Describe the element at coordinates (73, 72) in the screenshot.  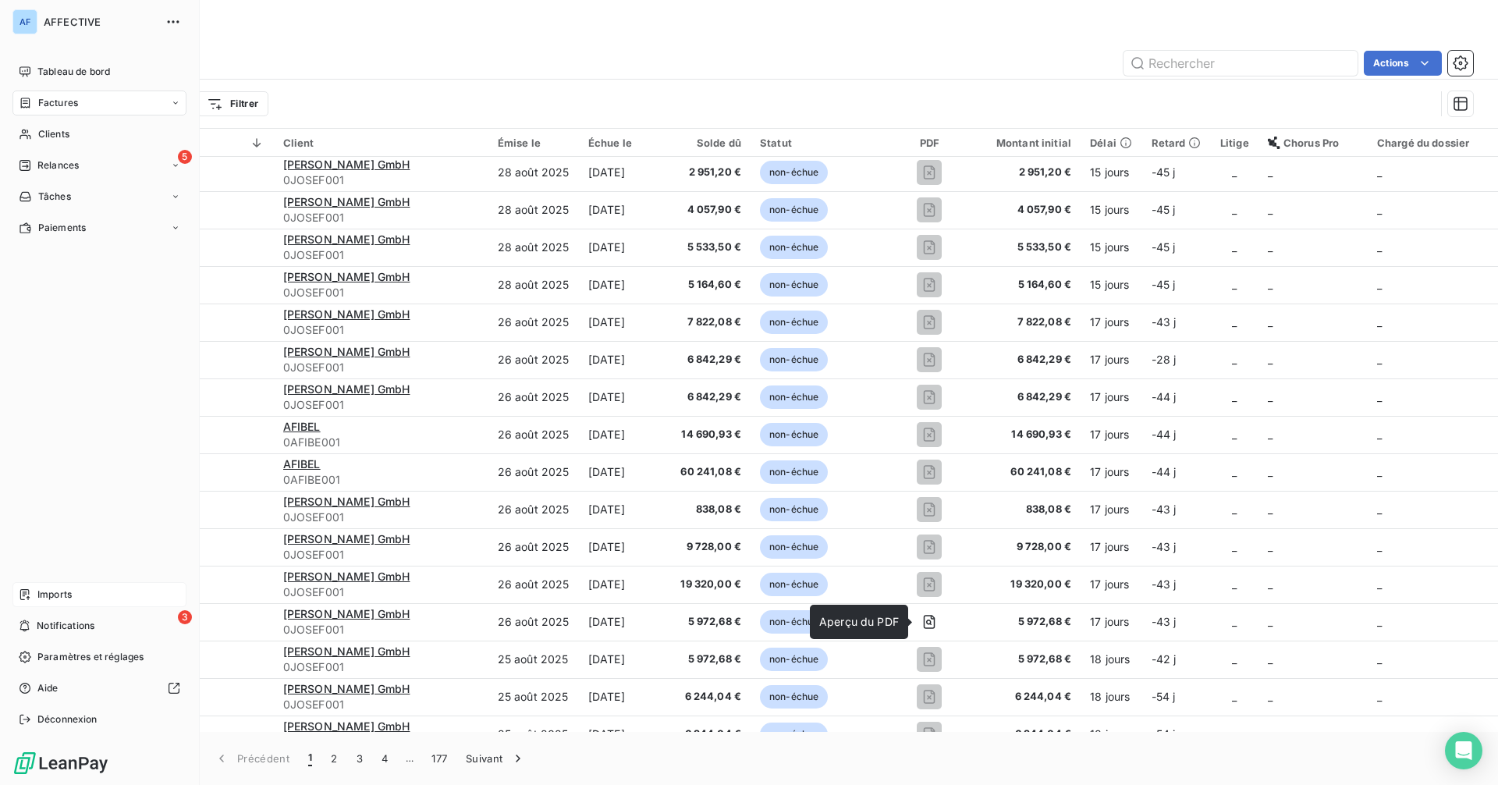
I see `span: Tableau de bord` at that location.